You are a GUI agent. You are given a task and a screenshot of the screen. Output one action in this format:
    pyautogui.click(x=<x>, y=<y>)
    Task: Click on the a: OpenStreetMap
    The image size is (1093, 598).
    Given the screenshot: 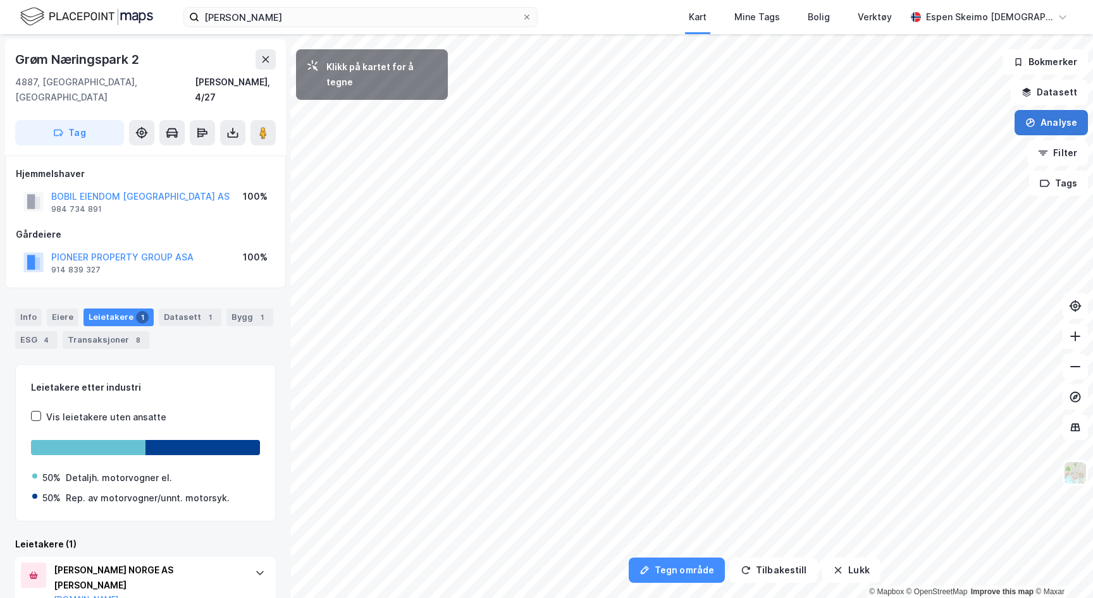 What is the action you would take?
    pyautogui.click(x=937, y=592)
    